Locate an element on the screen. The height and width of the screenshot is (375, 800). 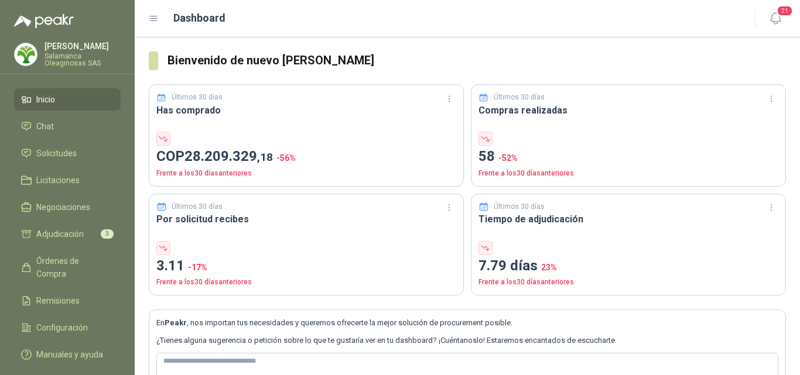
span: Manuales y ayuda is located at coordinates (70, 355).